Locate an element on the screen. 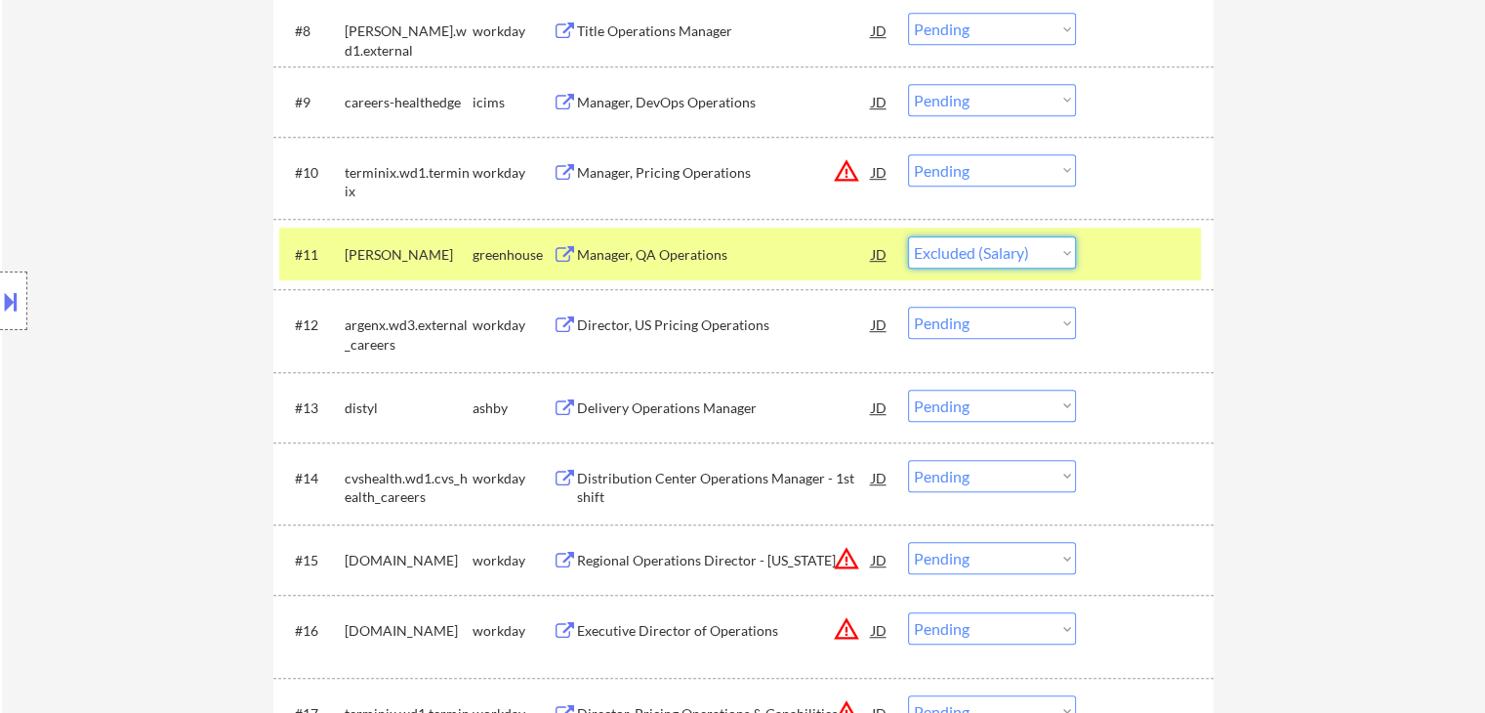  div: greenhouse is located at coordinates (513, 255).